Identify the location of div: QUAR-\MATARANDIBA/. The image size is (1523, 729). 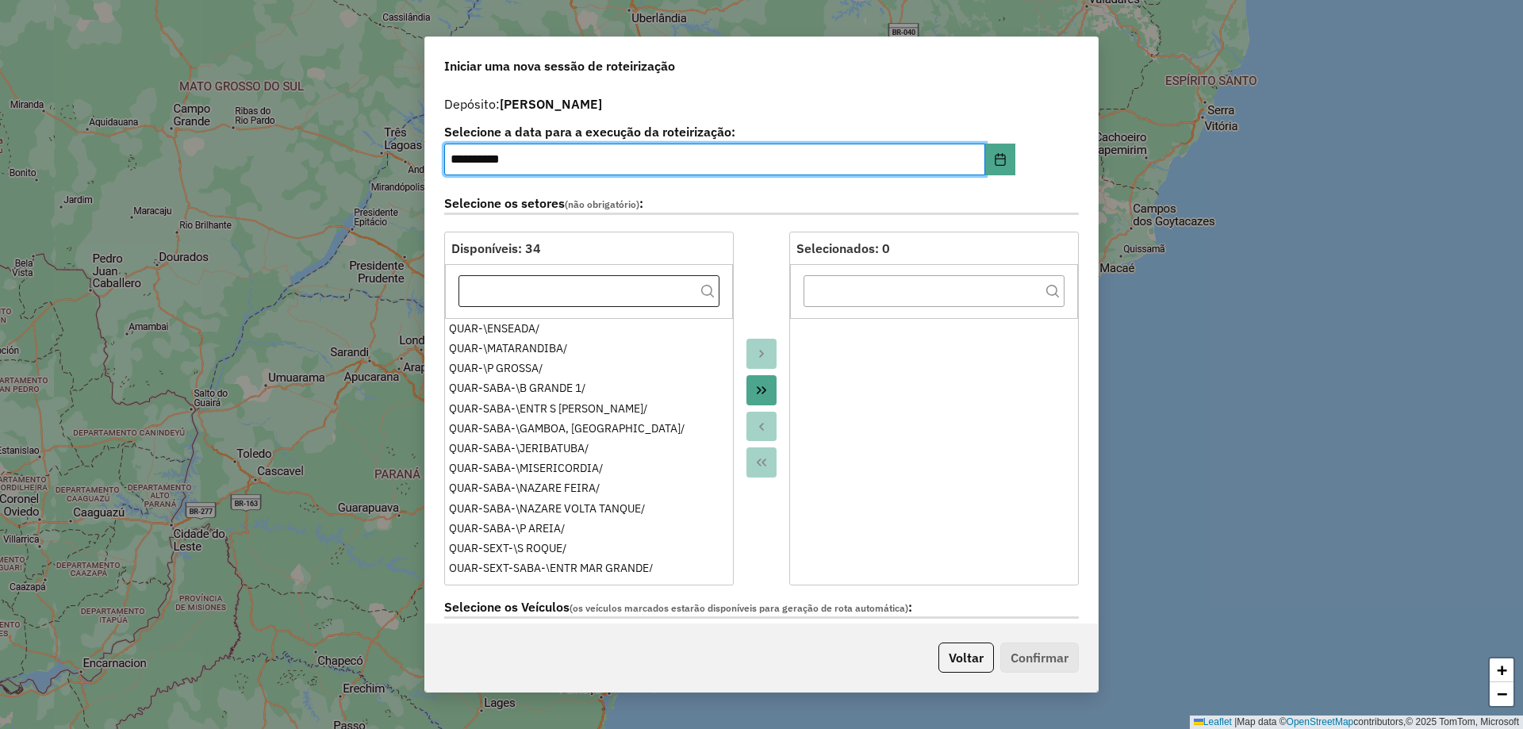
(588, 348).